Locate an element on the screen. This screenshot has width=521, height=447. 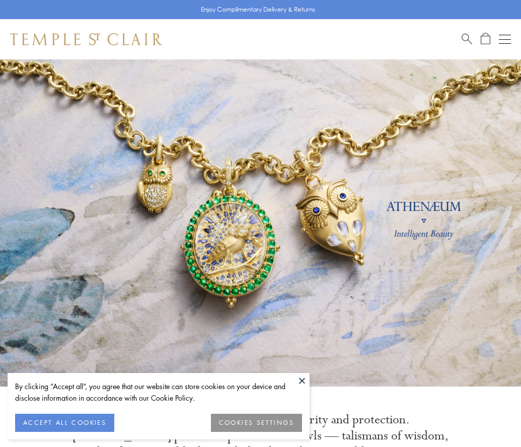
img: Temple St. Clair is located at coordinates (86, 39).